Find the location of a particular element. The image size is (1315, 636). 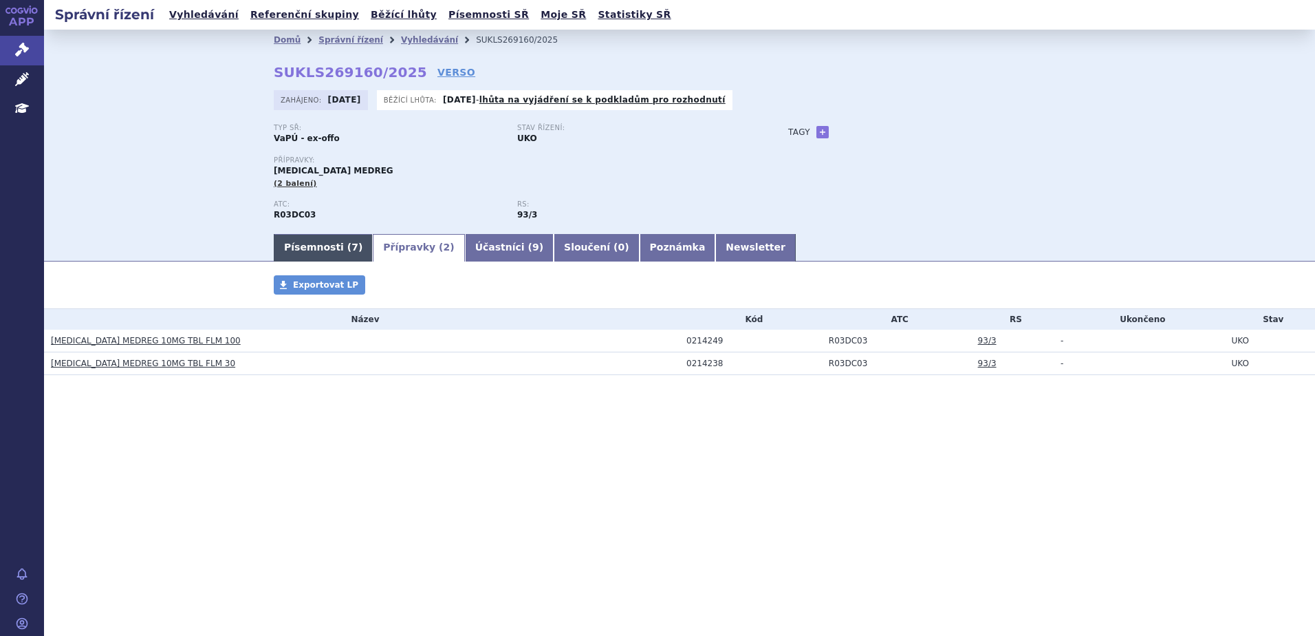

span: 2 is located at coordinates (447, 247).